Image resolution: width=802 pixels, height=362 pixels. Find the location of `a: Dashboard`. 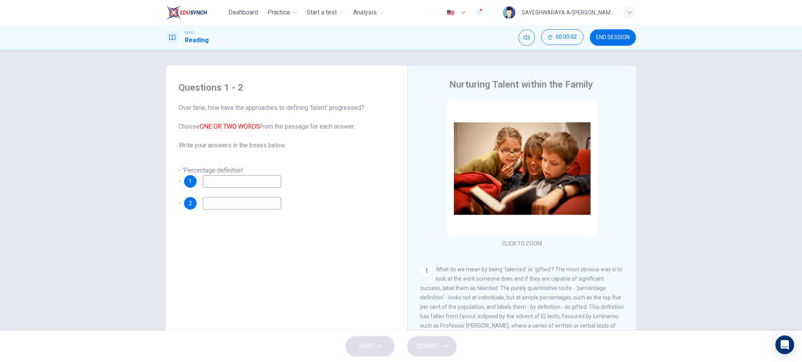

a: Dashboard is located at coordinates (243, 13).